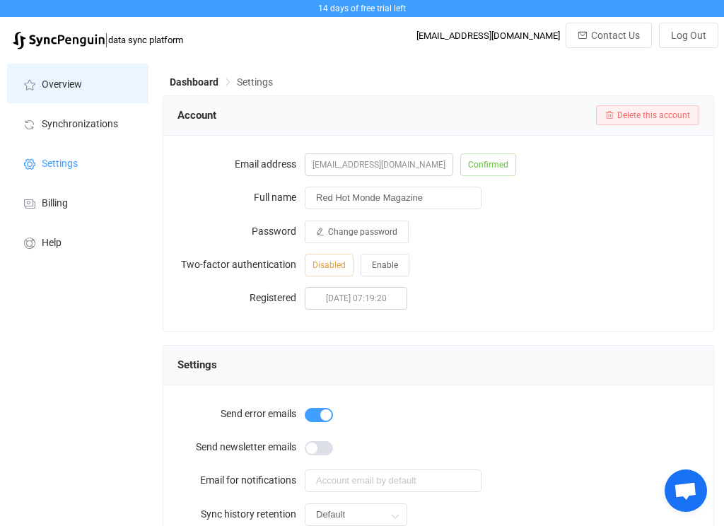  Describe the element at coordinates (685, 490) in the screenshot. I see `div: Open chat` at that location.